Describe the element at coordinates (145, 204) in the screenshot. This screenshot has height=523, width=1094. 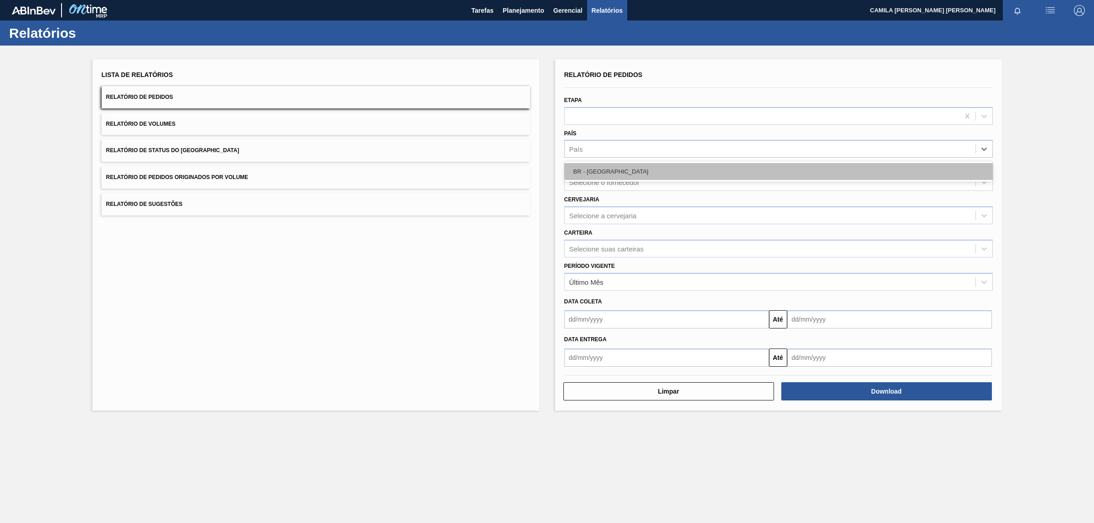
I see `span: Relatório de Sugestões` at that location.